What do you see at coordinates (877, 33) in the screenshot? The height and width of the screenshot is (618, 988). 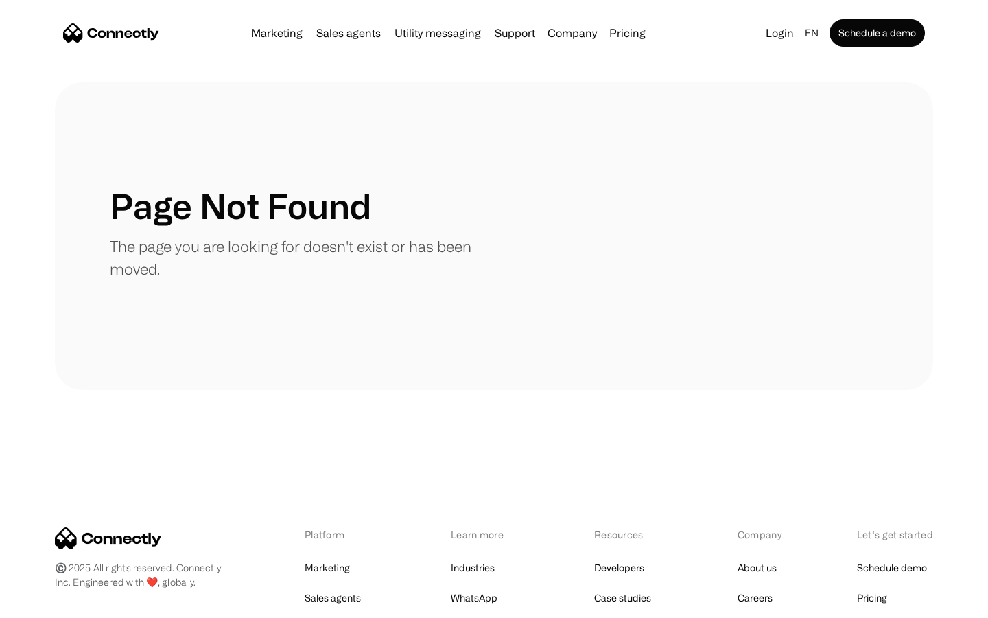 I see `a: Schedule a demo` at bounding box center [877, 33].